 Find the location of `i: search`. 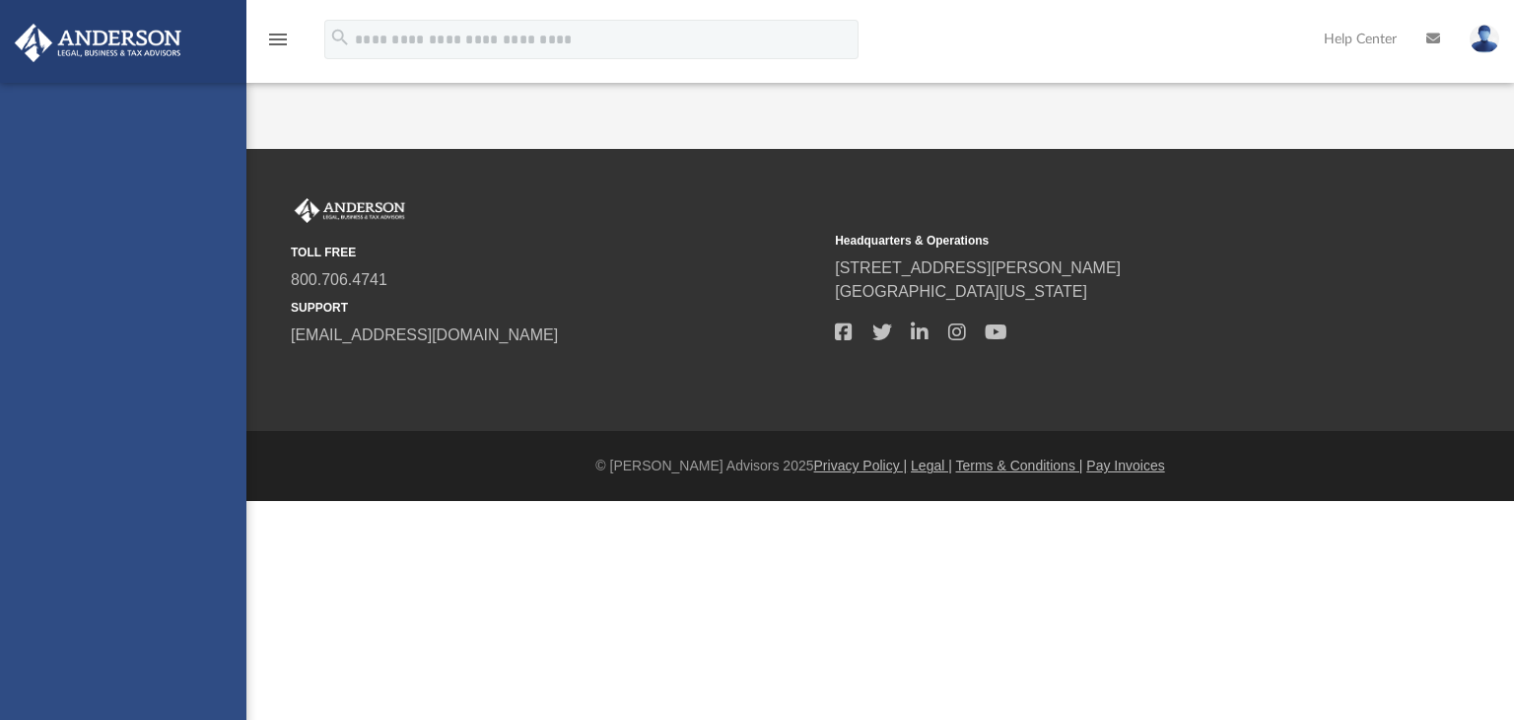

i: search is located at coordinates (340, 37).